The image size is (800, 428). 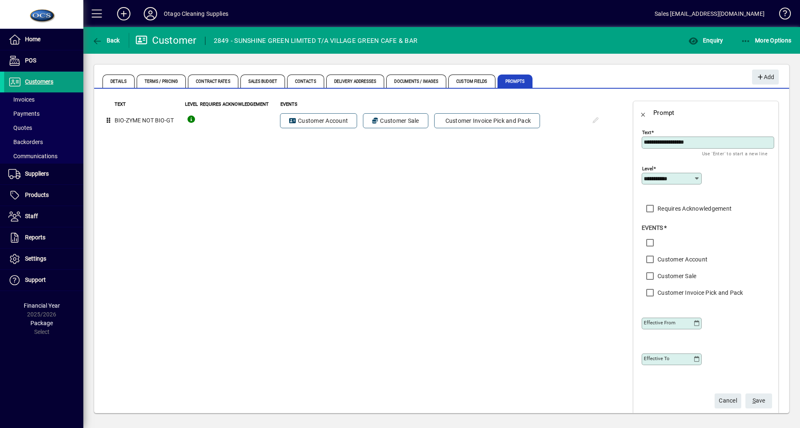 I want to click on span: Customers, so click(x=39, y=82).